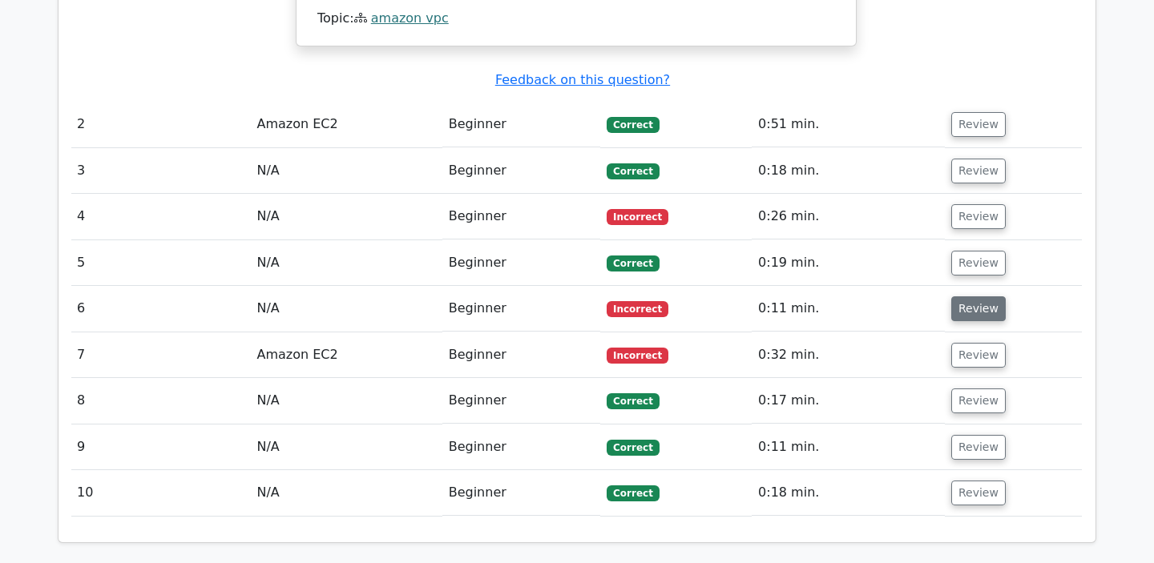  What do you see at coordinates (583, 79) in the screenshot?
I see `a: Feedback on this question?` at bounding box center [583, 79].